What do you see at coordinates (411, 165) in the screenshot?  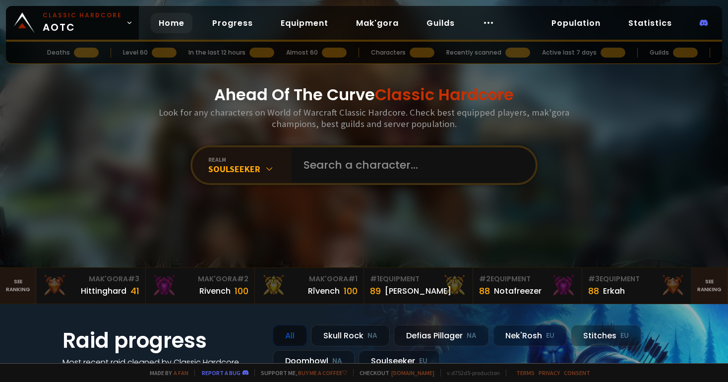 I see `input: Search a character...` at bounding box center [411, 165].